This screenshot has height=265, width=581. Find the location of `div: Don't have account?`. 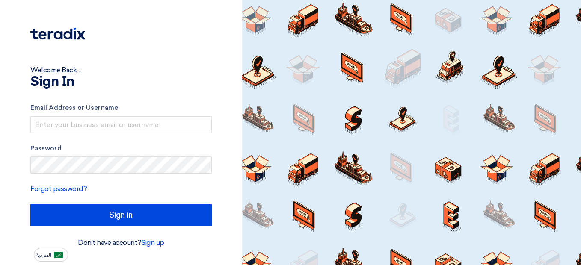

div: Don't have account? is located at coordinates (121, 243).